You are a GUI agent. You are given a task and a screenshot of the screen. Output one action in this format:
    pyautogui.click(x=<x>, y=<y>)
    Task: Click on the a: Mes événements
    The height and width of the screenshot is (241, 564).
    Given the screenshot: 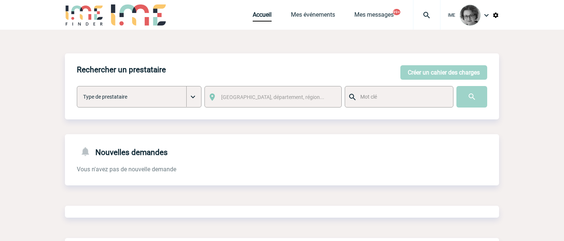 What is the action you would take?
    pyautogui.click(x=313, y=16)
    